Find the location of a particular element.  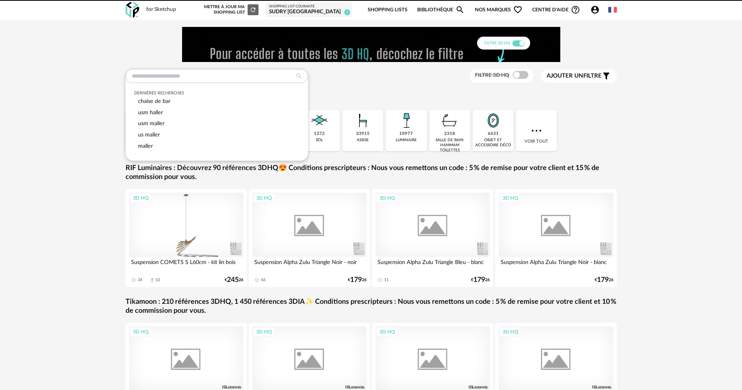

span: usm maller is located at coordinates (151, 123).